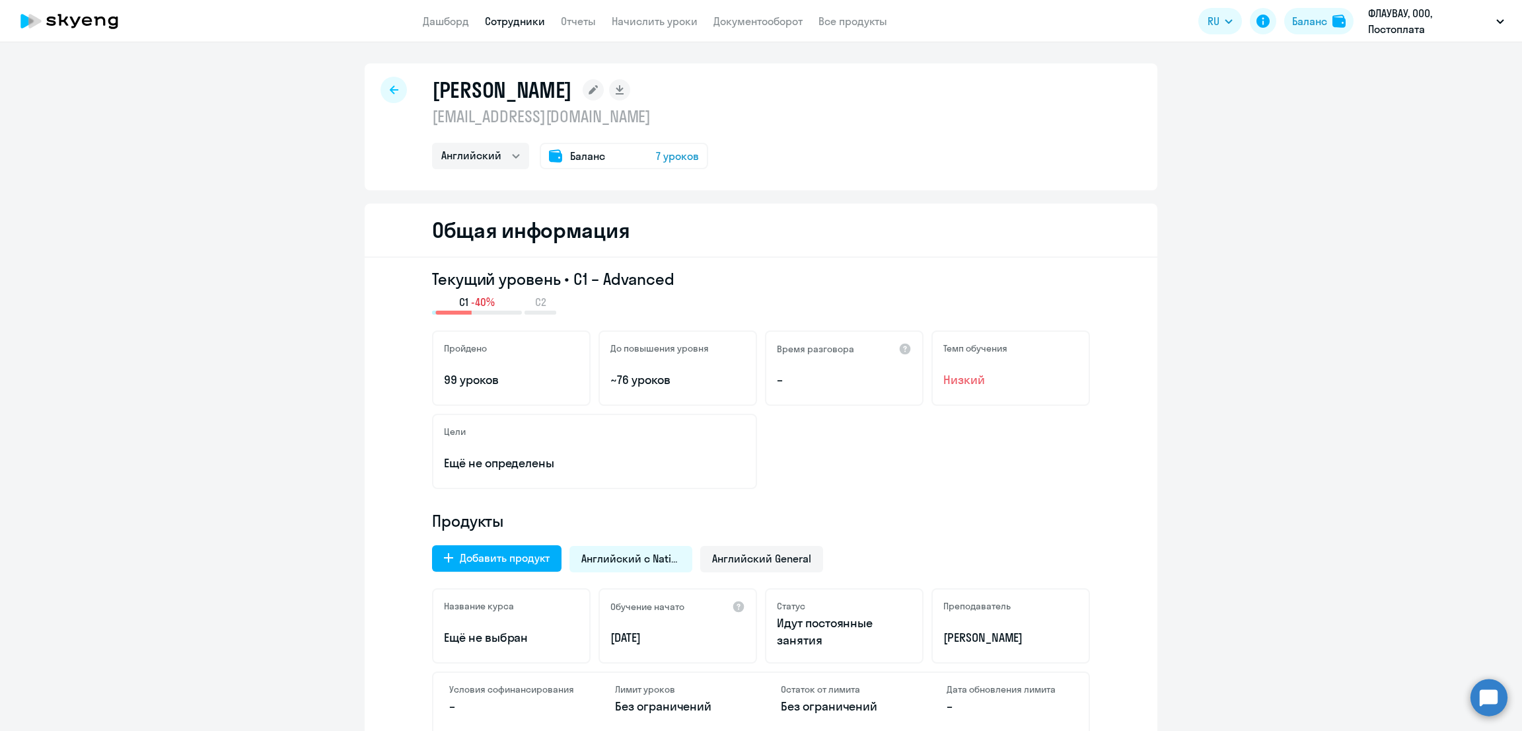  What do you see at coordinates (511, 638) in the screenshot?
I see `p: Ещё не выбран` at bounding box center [511, 638].